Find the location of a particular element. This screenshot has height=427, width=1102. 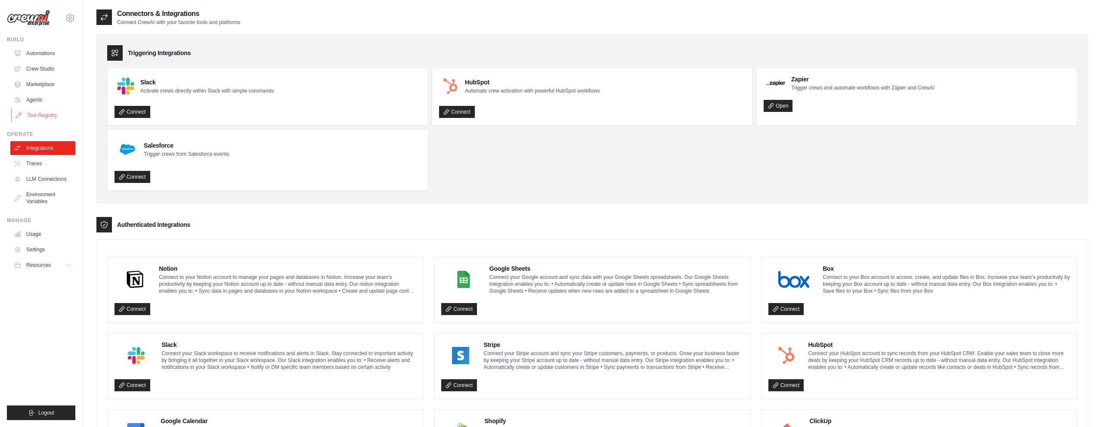

img: Logo is located at coordinates (28, 18).